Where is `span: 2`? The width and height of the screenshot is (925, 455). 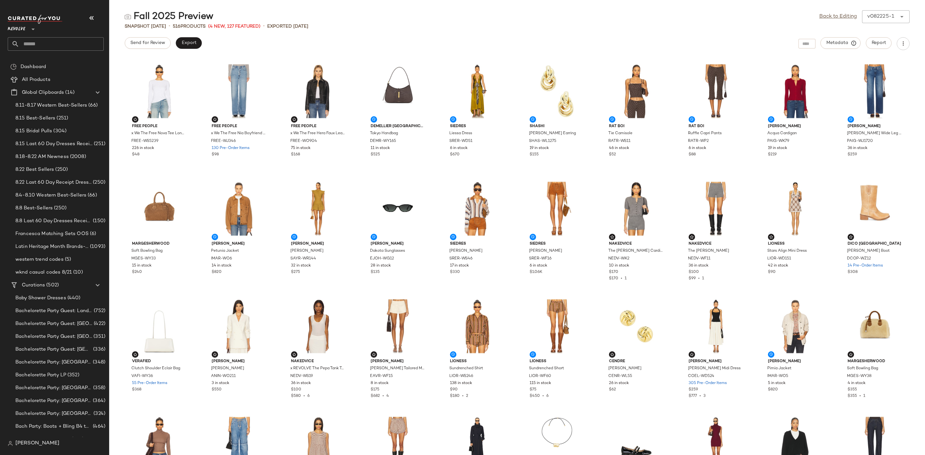
span: 2 is located at coordinates (467, 396).